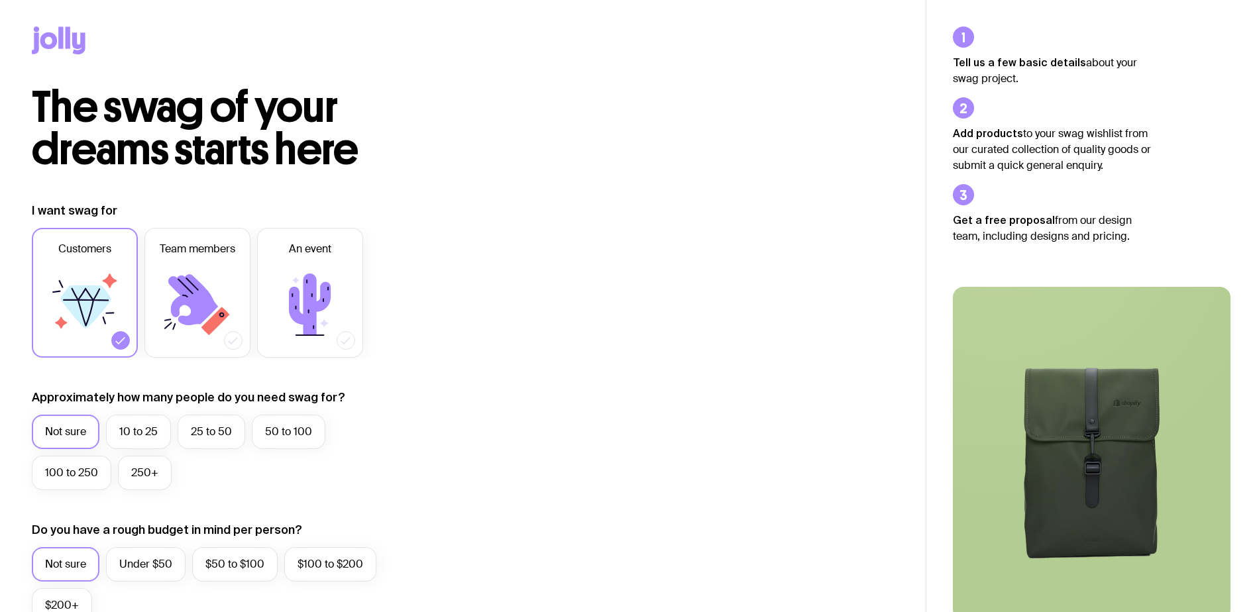  Describe the element at coordinates (85, 249) in the screenshot. I see `span: Customers` at that location.